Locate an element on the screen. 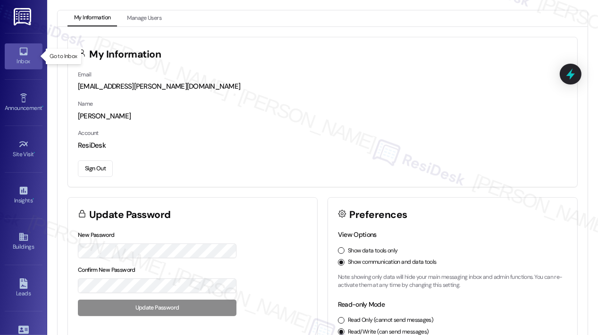  label: Email is located at coordinates (84, 75).